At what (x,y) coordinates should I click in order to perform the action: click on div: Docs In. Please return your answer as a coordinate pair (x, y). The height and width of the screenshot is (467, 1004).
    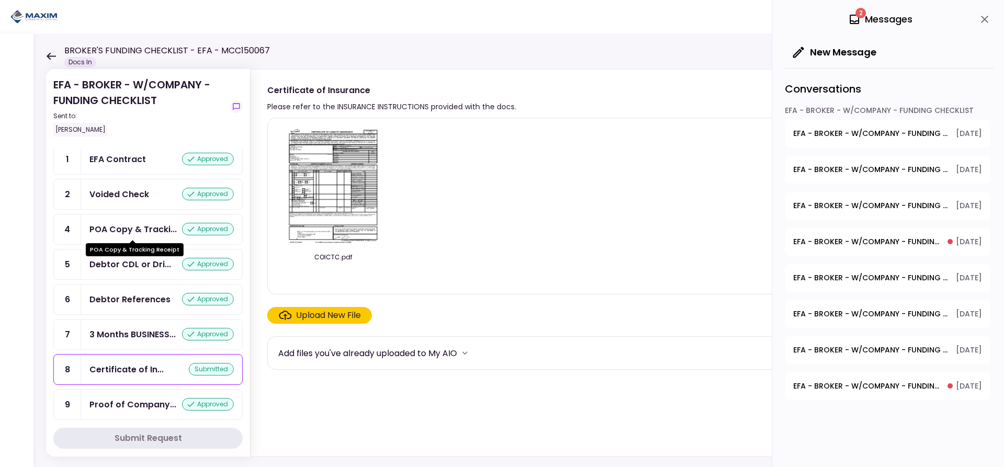
    Looking at the image, I should click on (80, 62).